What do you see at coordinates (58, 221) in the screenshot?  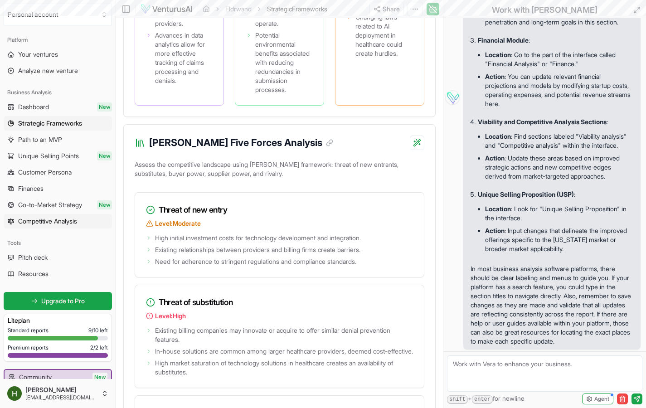 I see `a: Competitive Analysis` at bounding box center [58, 221].